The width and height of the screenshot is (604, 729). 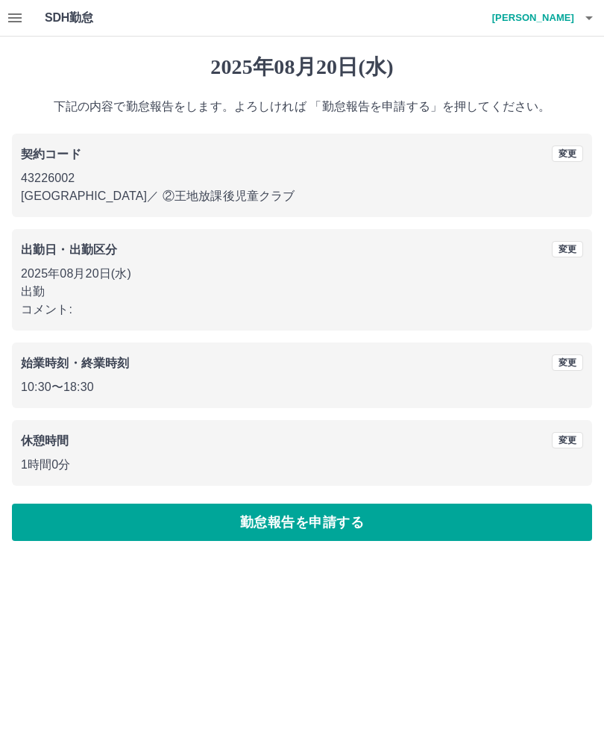 What do you see at coordinates (69, 249) in the screenshot?
I see `b: 出勤日・出勤区分` at bounding box center [69, 249].